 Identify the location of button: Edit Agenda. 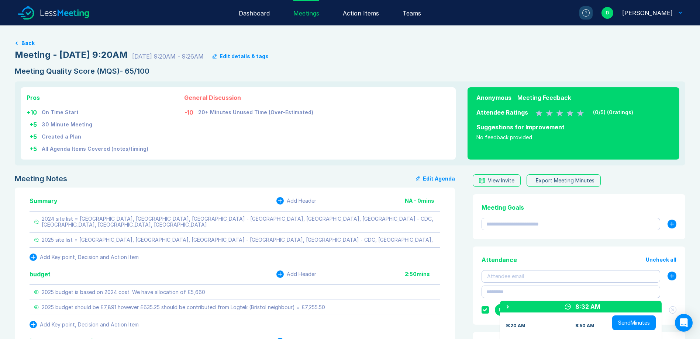
(435, 179).